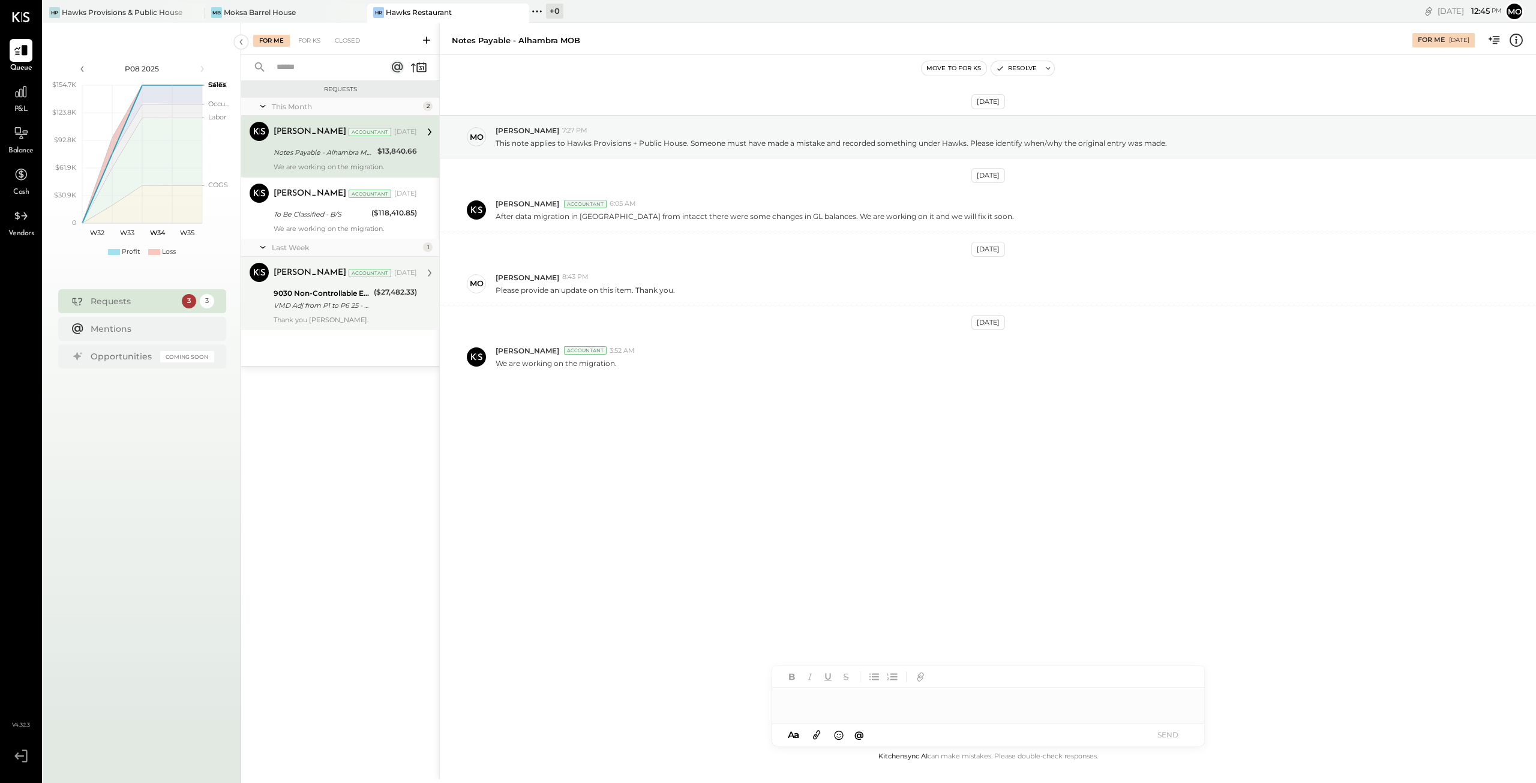  Describe the element at coordinates (585, 290) in the screenshot. I see `p: Please provide an update on this item. Thank you.` at that location.